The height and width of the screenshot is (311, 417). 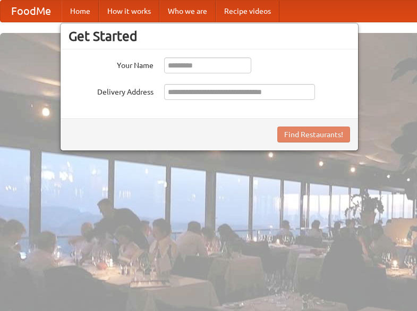 I want to click on h3: Get Started, so click(x=209, y=36).